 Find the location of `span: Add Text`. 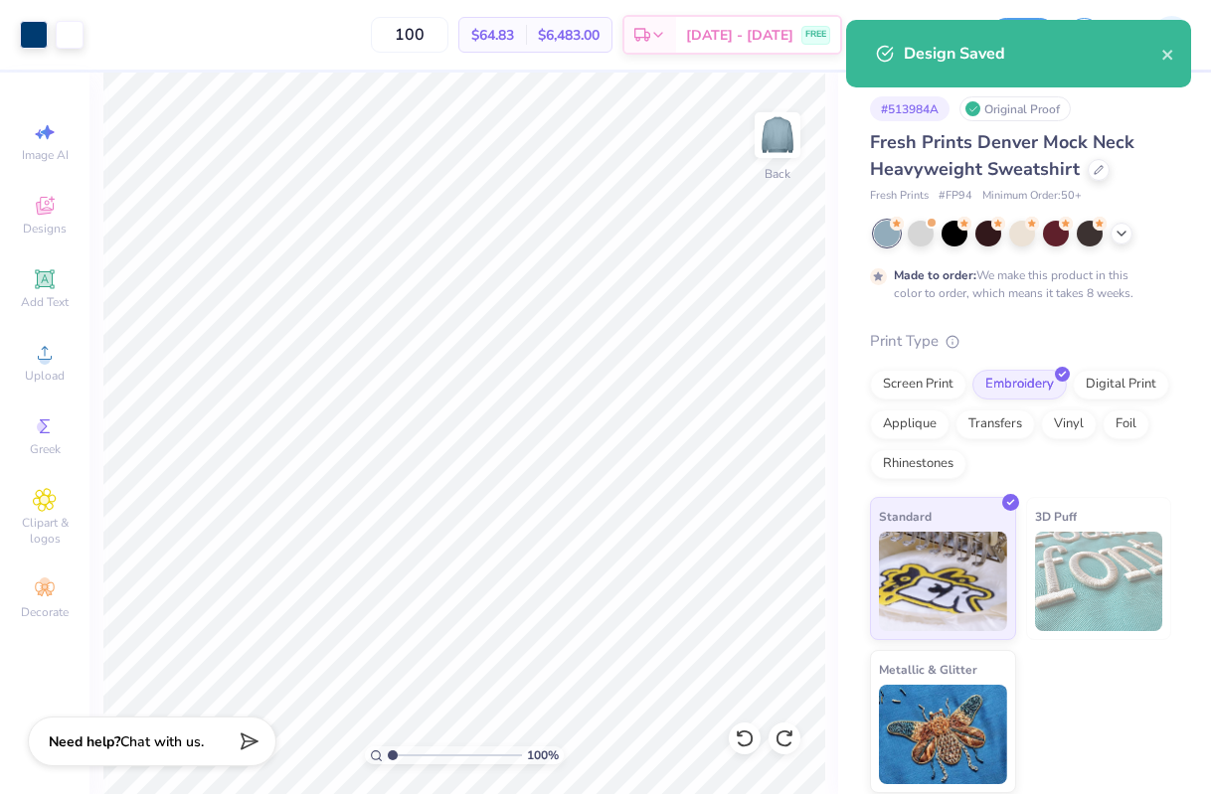

span: Add Text is located at coordinates (45, 302).